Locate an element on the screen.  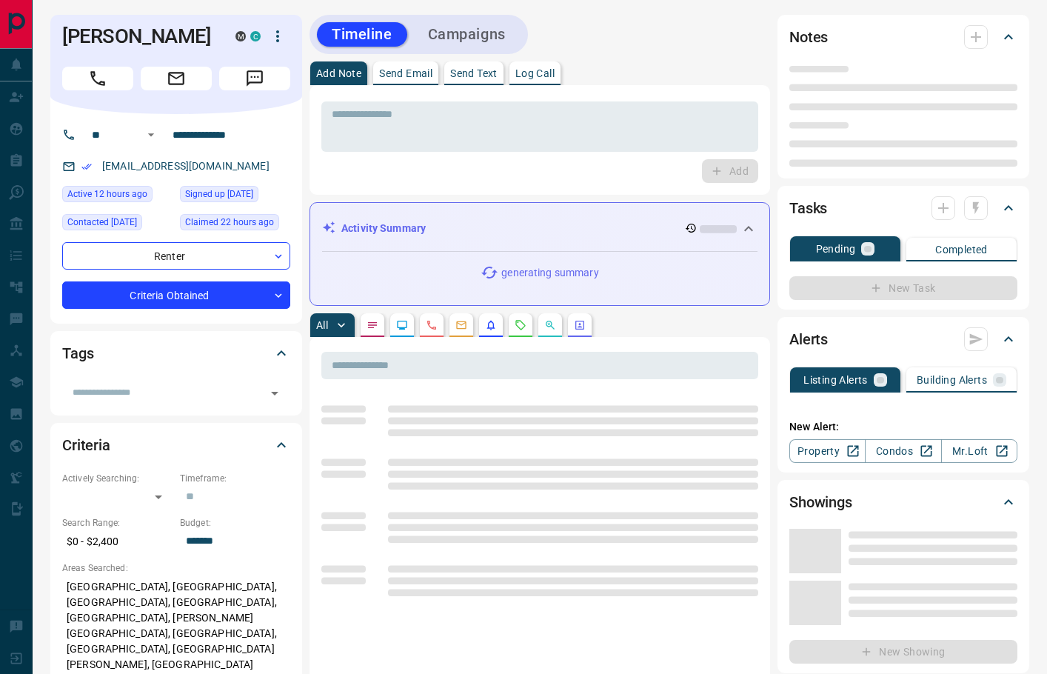
p: Activity Summary is located at coordinates (383, 228).